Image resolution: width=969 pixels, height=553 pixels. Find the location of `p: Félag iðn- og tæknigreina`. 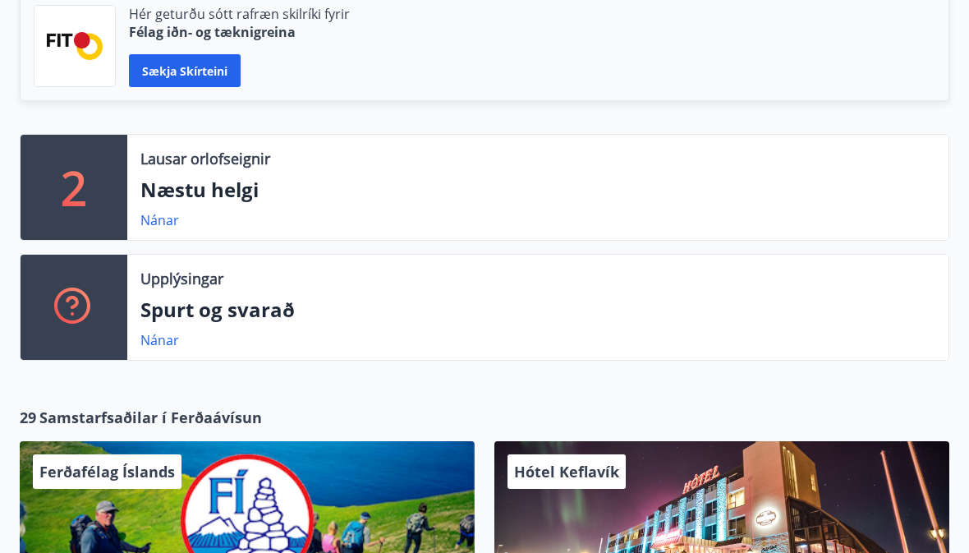

p: Félag iðn- og tæknigreina is located at coordinates (239, 32).